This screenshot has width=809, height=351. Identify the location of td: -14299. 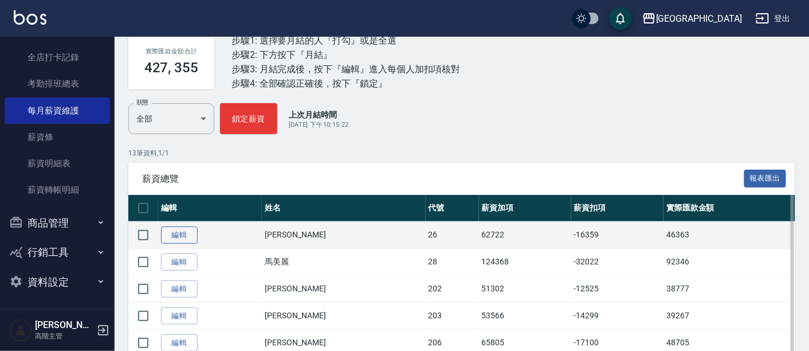
(617, 315).